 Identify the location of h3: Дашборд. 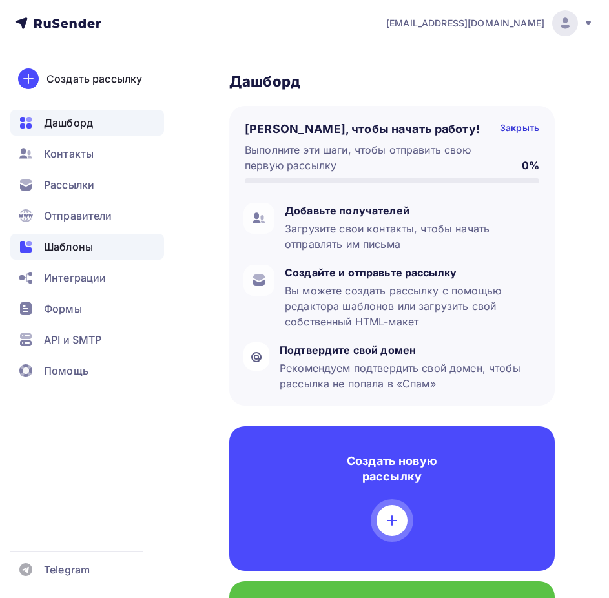
(392, 81).